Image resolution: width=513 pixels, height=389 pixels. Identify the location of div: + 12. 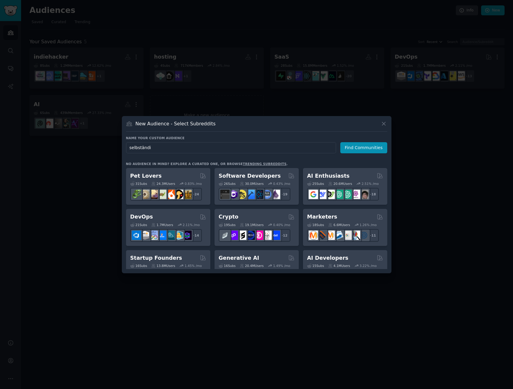
(284, 236).